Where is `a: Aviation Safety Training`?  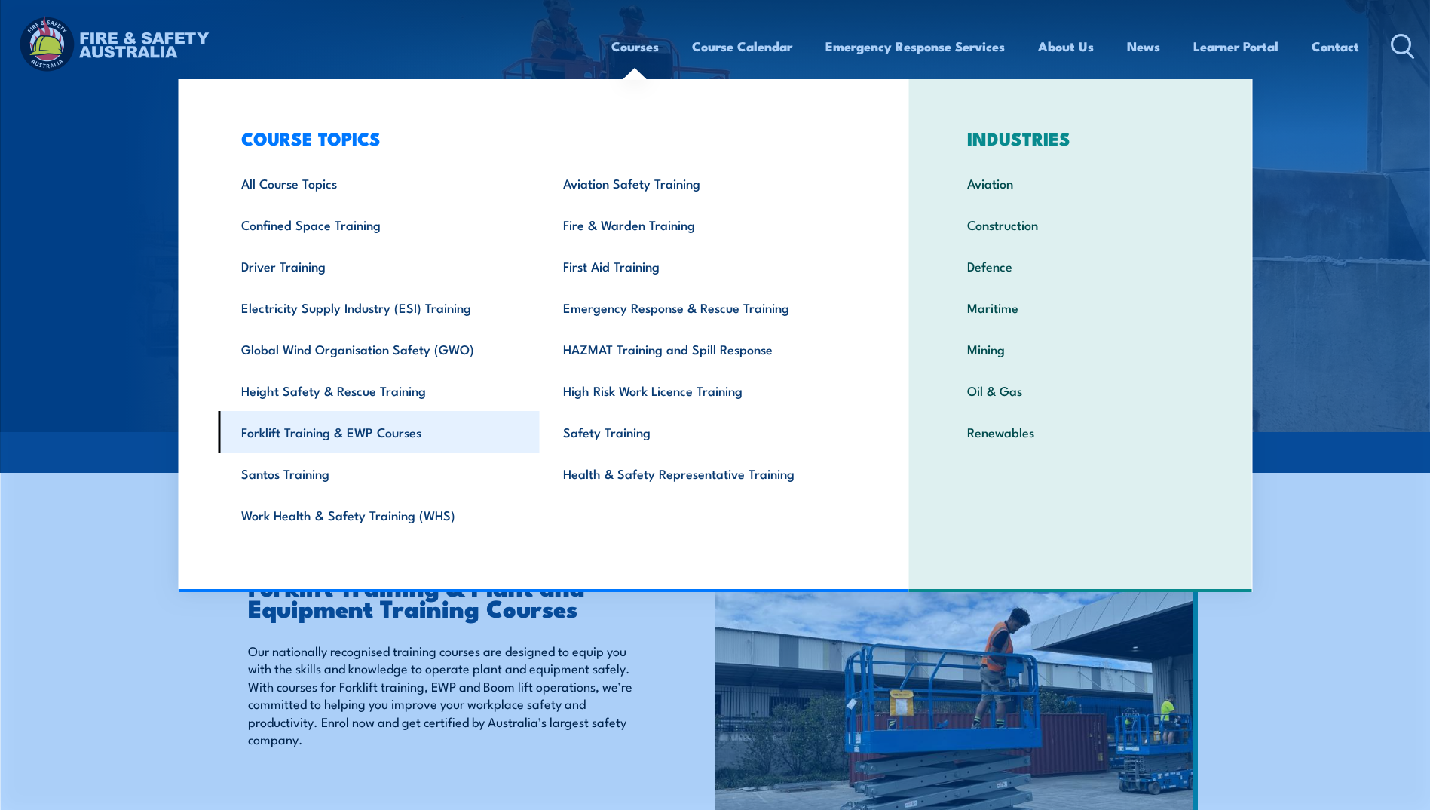
a: Aviation Safety Training is located at coordinates (700, 182).